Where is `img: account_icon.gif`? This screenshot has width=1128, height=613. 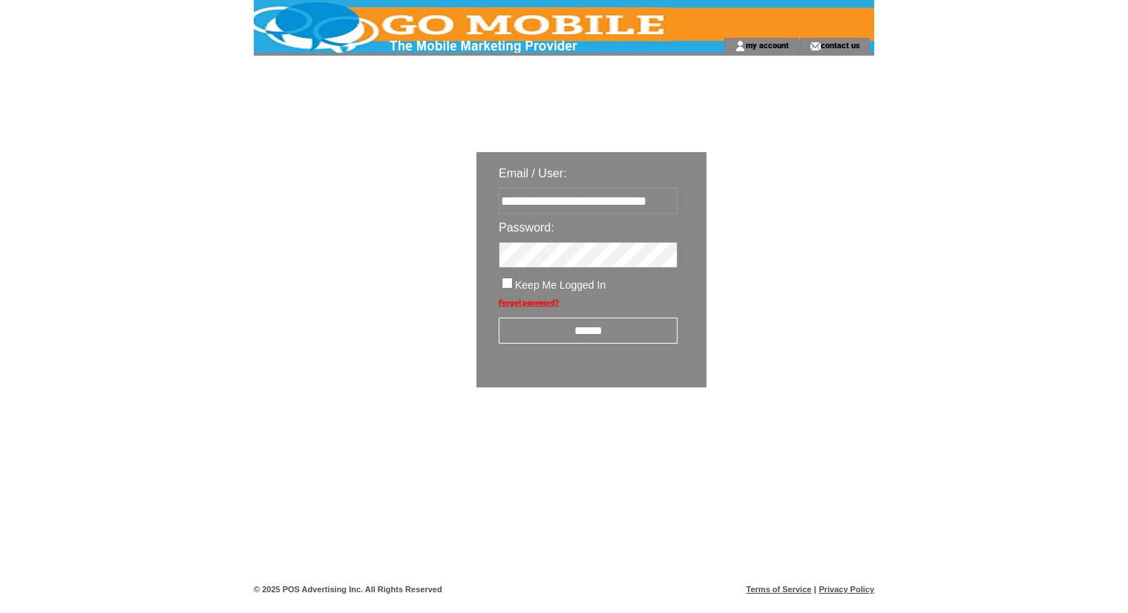
img: account_icon.gif is located at coordinates (740, 46).